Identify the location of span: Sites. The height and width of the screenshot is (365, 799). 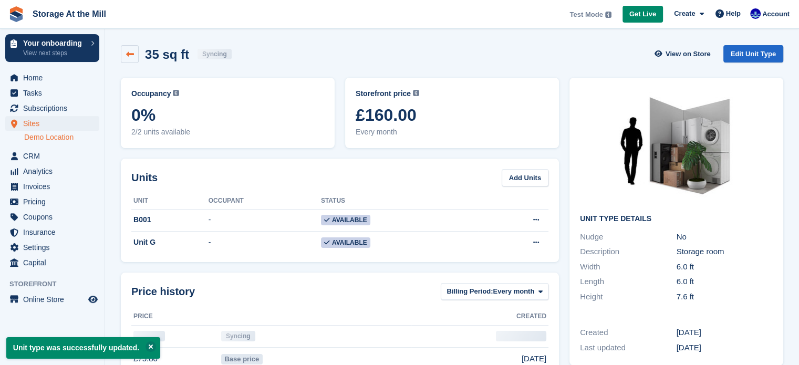
(55, 123).